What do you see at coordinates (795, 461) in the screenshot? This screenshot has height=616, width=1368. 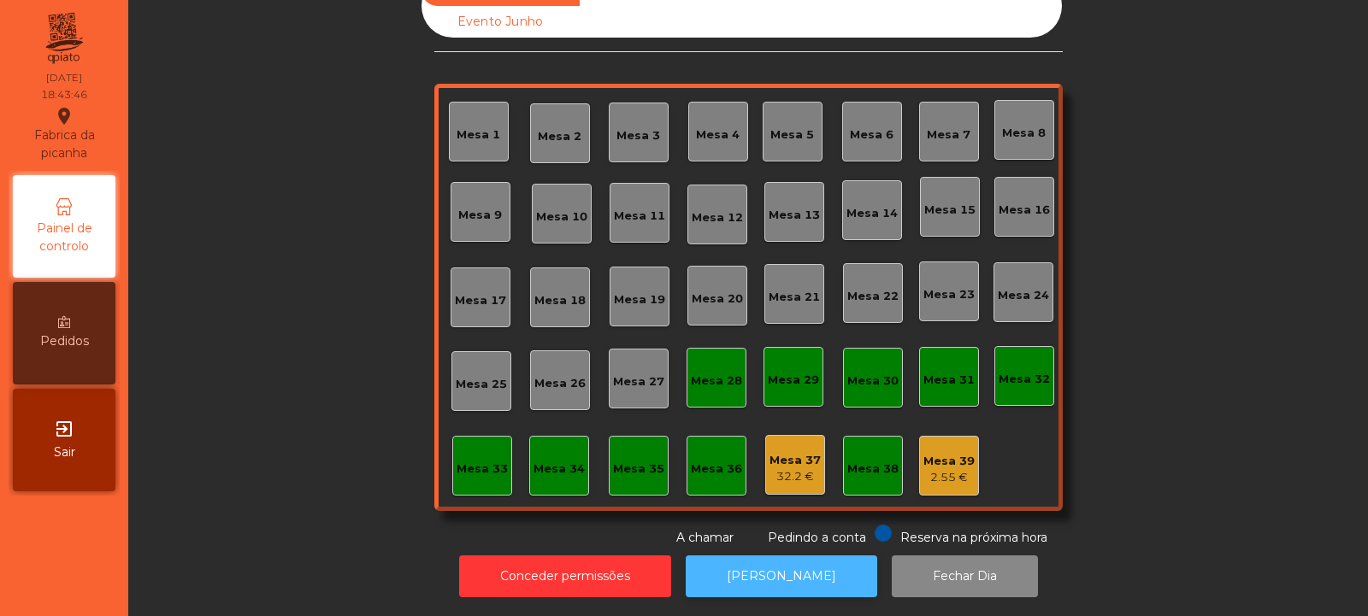 I see `div: Mesa 37` at bounding box center [795, 461].